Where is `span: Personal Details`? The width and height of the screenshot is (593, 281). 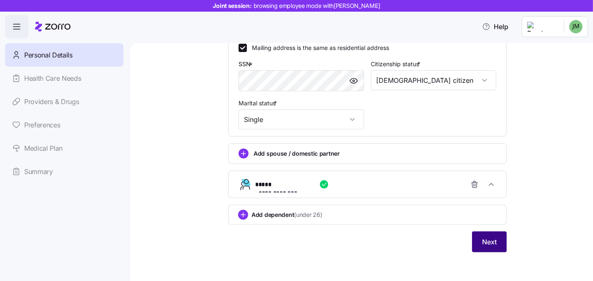 span: Personal Details is located at coordinates (48, 55).